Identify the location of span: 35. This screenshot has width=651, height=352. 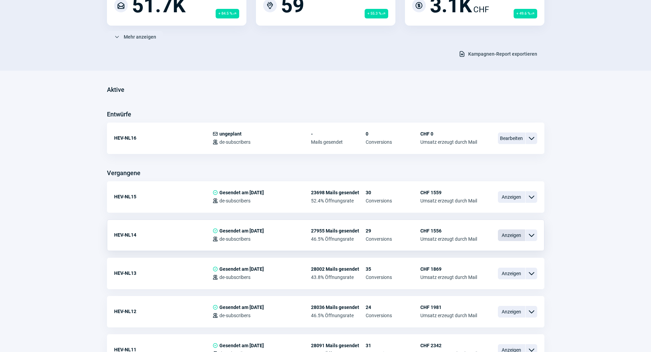
(393, 269).